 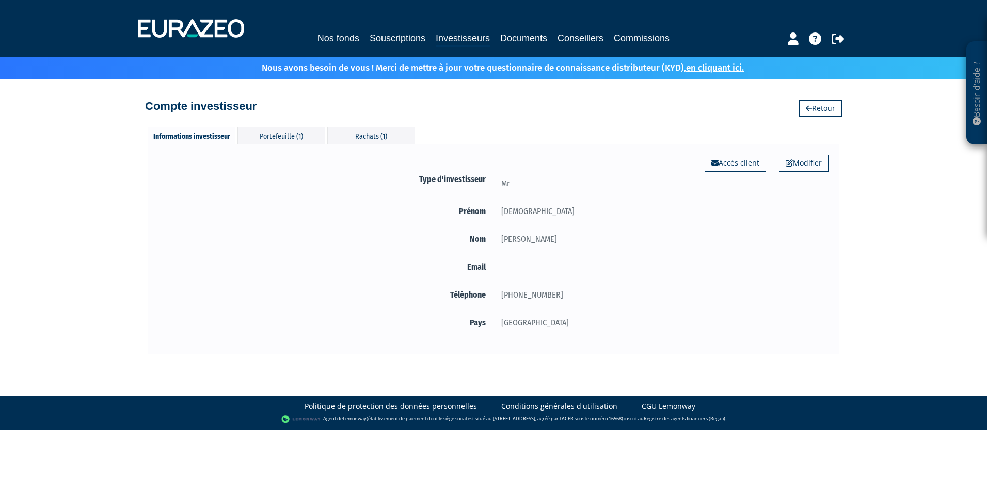 I want to click on div: Mr, so click(x=660, y=183).